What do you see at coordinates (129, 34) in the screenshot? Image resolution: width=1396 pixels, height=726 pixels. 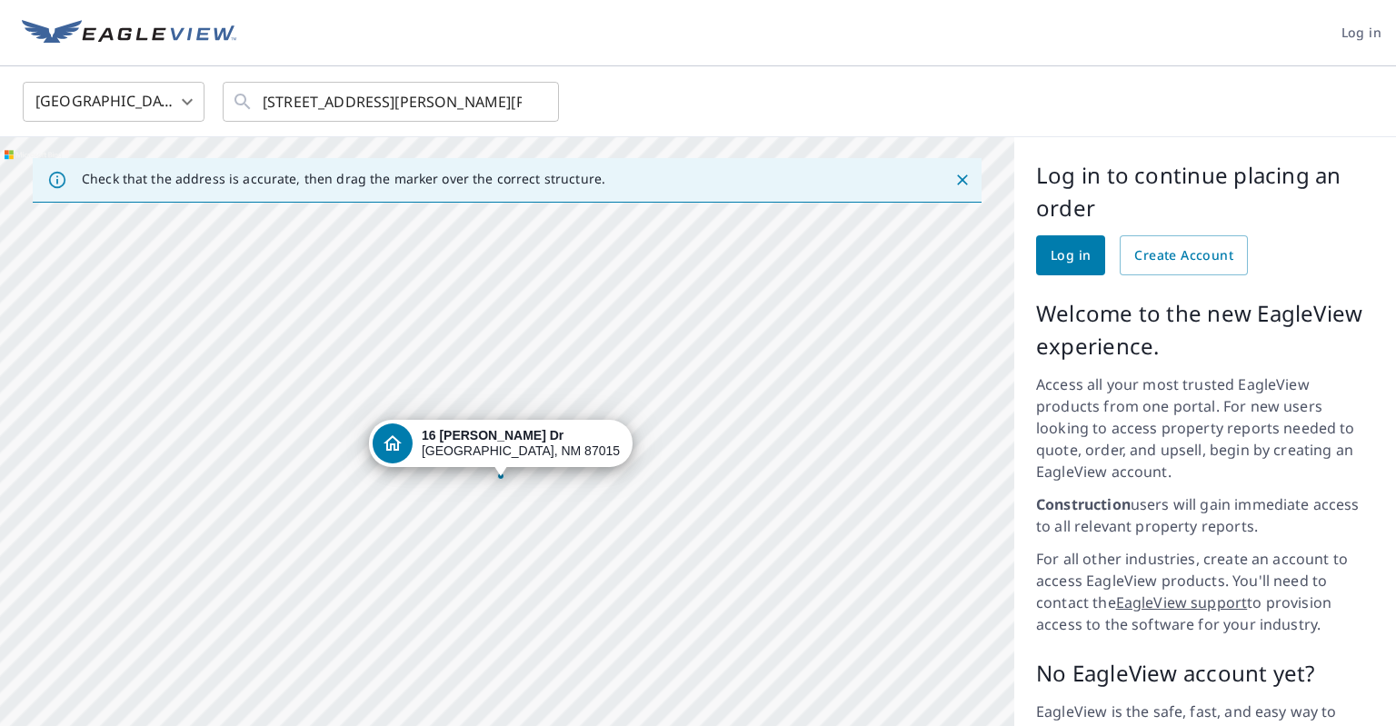 I see `img: EV Logo` at bounding box center [129, 34].